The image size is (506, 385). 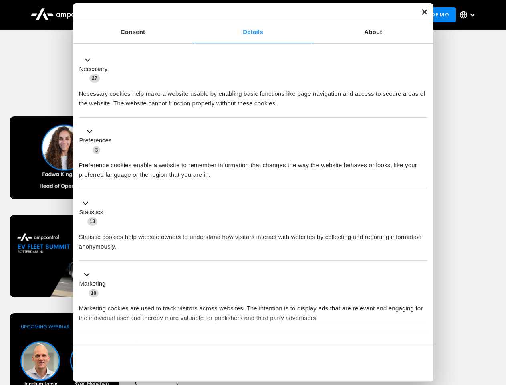 I want to click on label: Marketing, so click(x=93, y=283).